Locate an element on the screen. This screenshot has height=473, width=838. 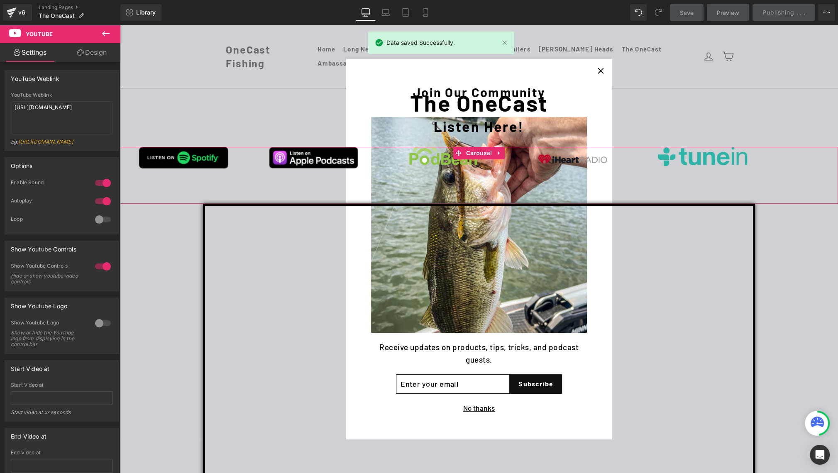
a: Expand / Collapse is located at coordinates (379, 128).